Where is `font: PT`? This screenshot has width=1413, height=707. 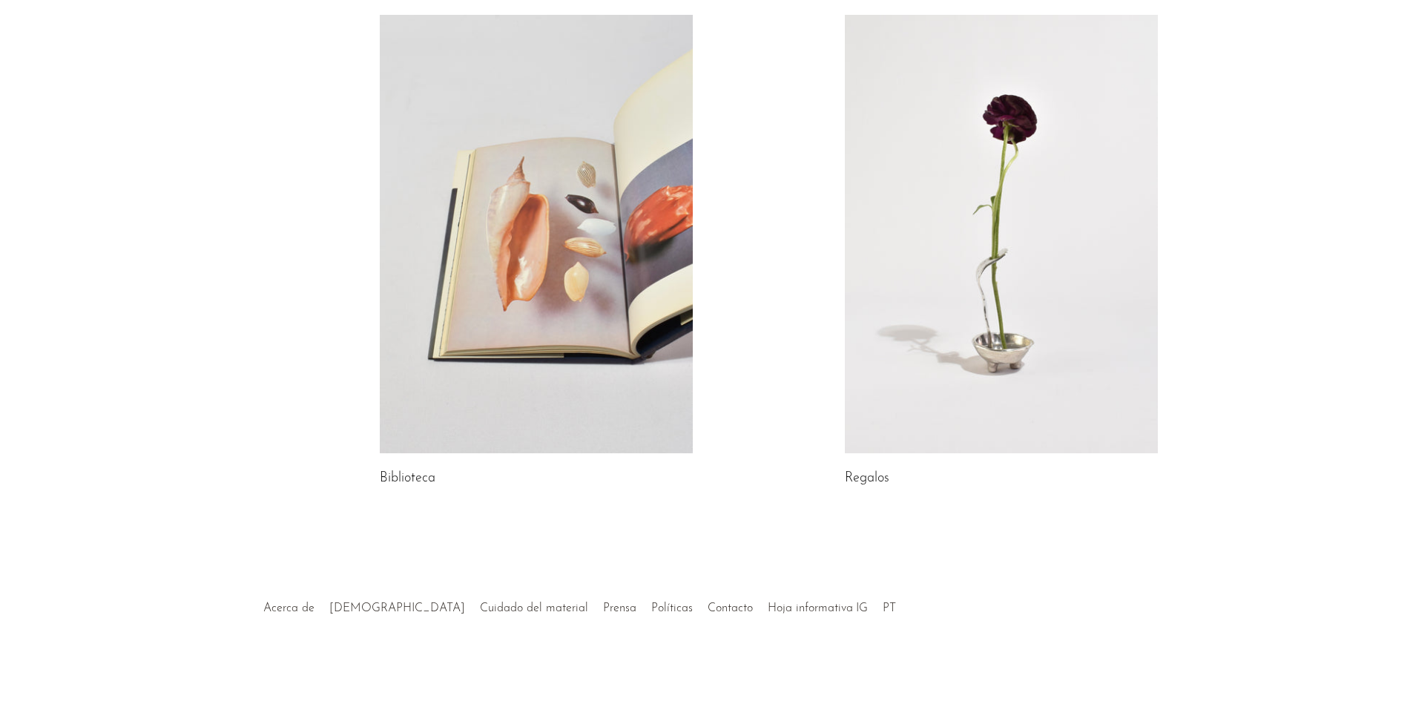
font: PT is located at coordinates (889, 608).